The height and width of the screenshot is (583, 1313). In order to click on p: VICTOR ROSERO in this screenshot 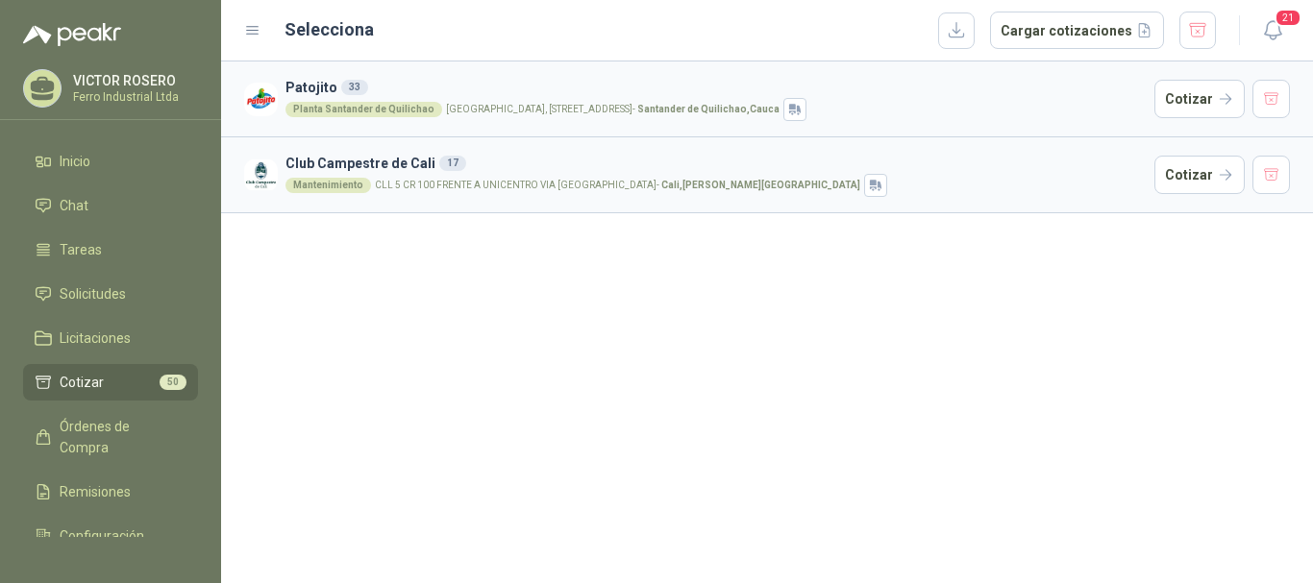, I will do `click(133, 81)`.